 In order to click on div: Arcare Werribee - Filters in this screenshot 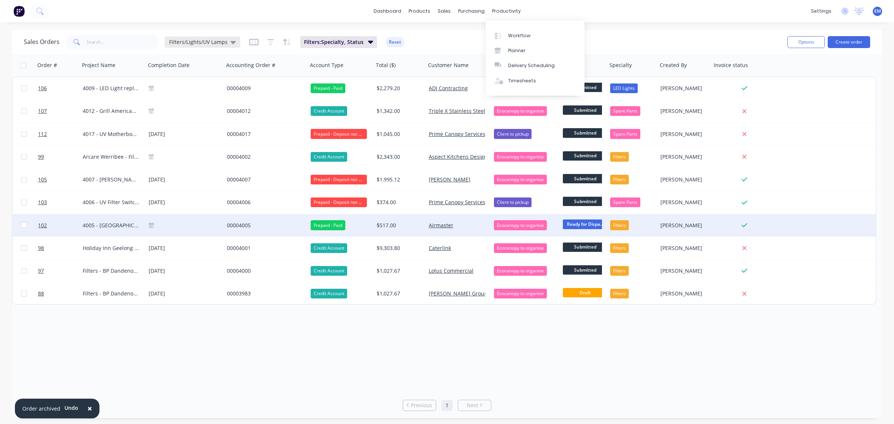, I will do `click(111, 157)`.